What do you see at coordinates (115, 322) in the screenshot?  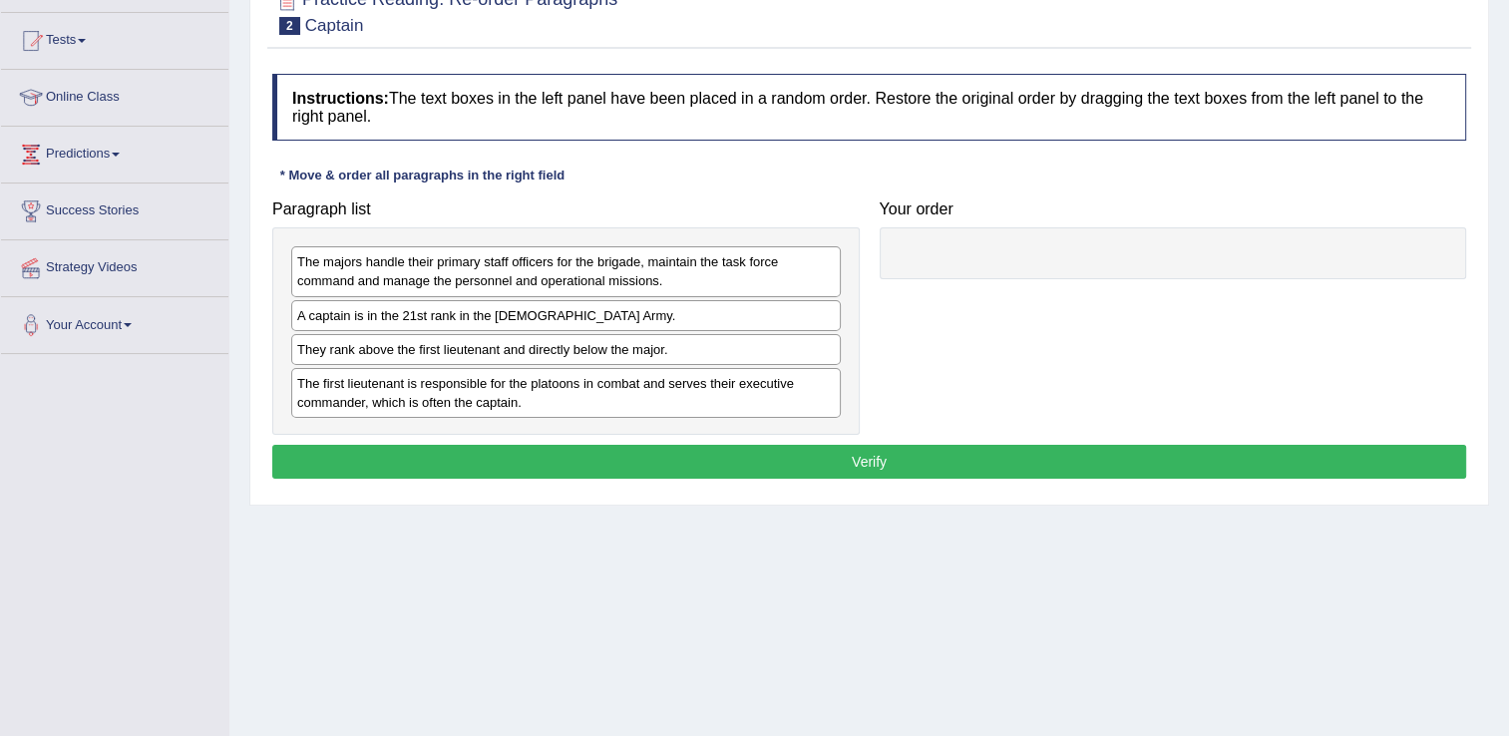 I see `a: Your Account` at bounding box center [115, 322].